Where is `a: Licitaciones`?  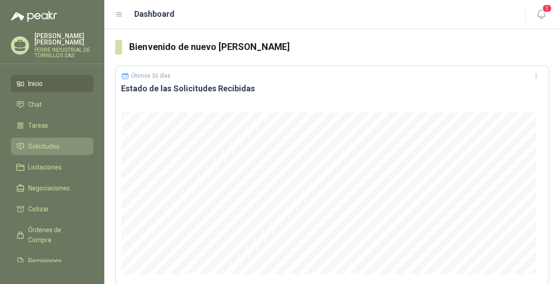
a: Licitaciones is located at coordinates (52, 167).